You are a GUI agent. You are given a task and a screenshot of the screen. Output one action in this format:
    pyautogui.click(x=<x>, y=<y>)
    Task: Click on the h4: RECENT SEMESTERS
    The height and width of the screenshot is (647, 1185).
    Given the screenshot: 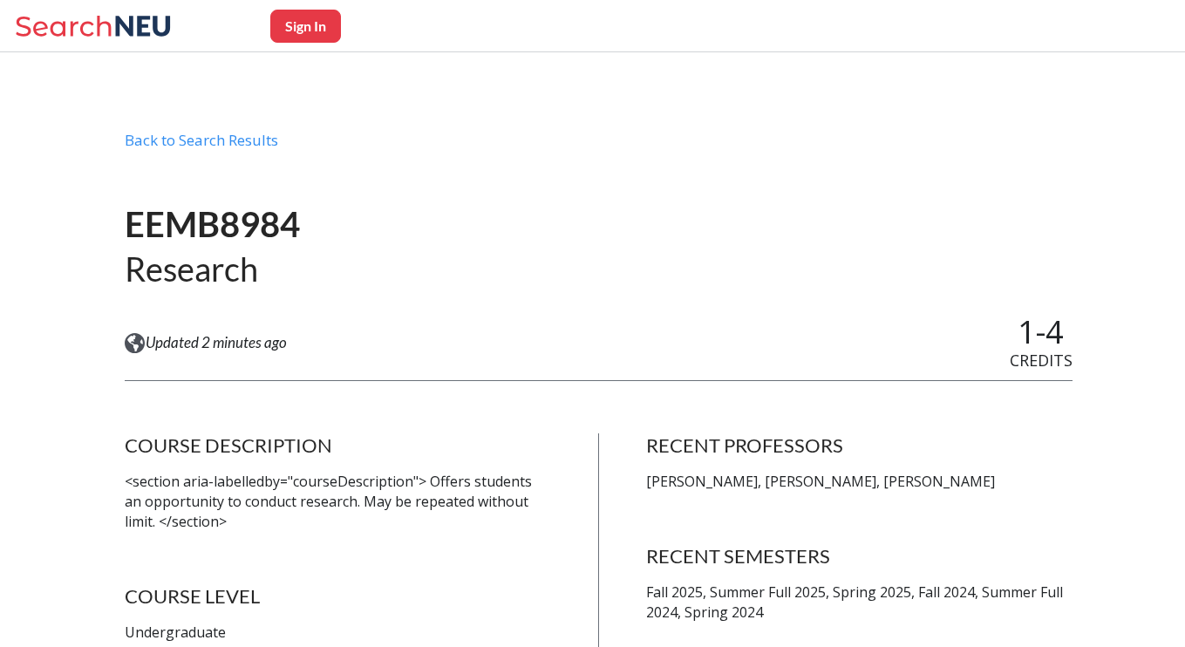 What is the action you would take?
    pyautogui.click(x=859, y=556)
    